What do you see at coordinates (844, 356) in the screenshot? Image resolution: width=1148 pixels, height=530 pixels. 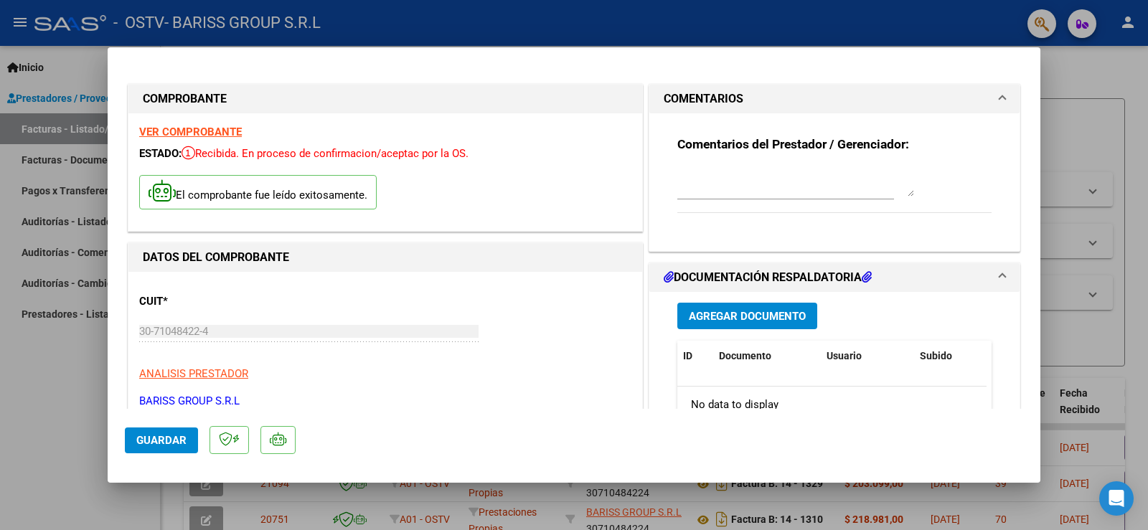 I see `span: Usuario` at bounding box center [844, 356].